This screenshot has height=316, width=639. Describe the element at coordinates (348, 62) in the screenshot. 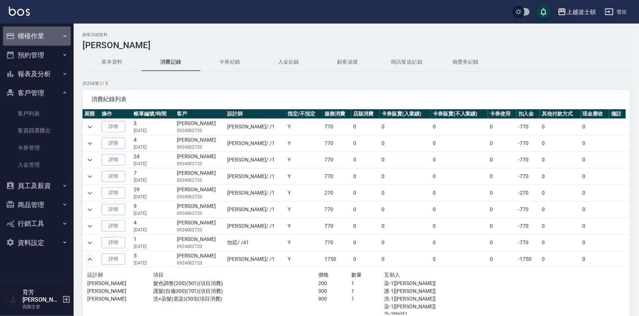

I see `button: 顧客追蹤` at that location.